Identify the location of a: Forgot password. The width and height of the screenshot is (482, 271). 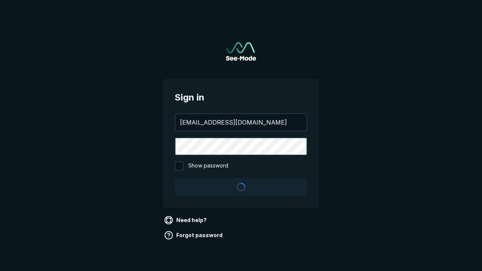
(194, 236).